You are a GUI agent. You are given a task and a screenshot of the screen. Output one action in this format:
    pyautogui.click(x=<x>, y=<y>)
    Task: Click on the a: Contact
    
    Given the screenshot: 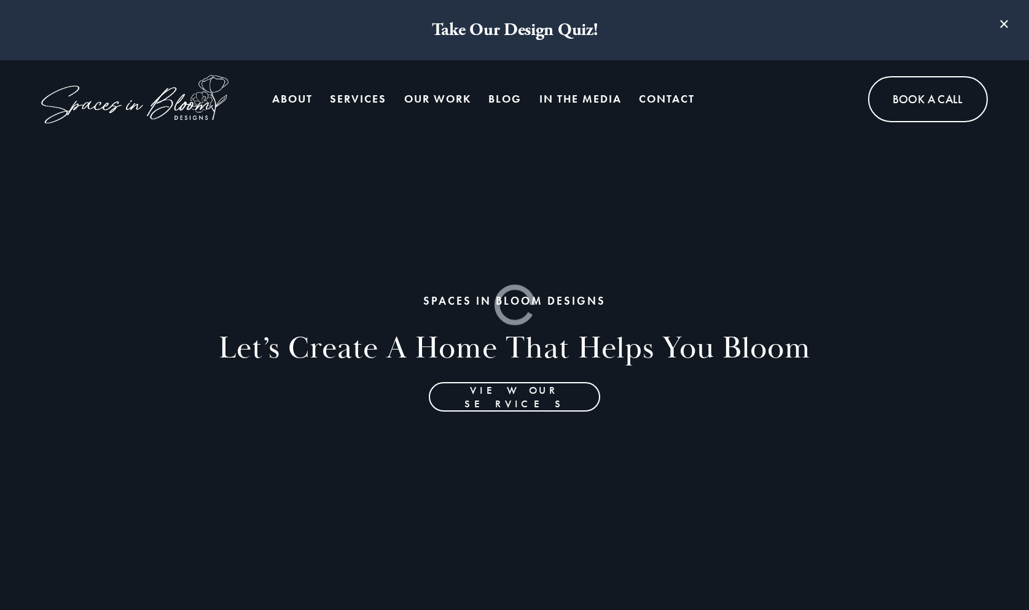 What is the action you would take?
    pyautogui.click(x=666, y=99)
    